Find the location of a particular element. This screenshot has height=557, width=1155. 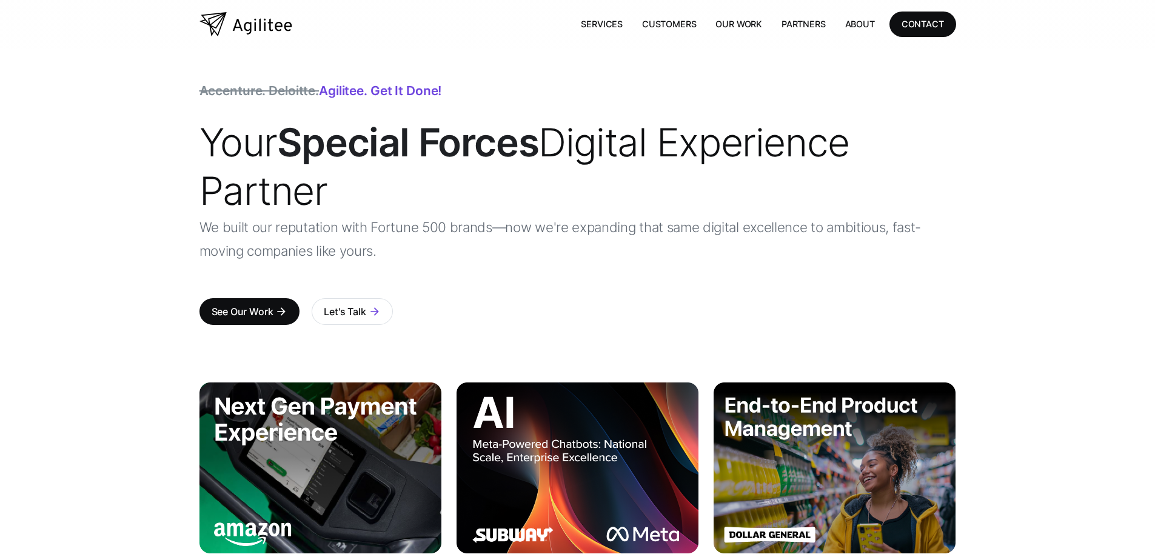

a: Our Work is located at coordinates (739, 24).